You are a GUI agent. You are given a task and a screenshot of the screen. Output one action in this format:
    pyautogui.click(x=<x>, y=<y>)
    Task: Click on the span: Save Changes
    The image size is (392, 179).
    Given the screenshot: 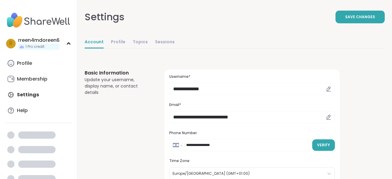 What is the action you would take?
    pyautogui.click(x=360, y=17)
    